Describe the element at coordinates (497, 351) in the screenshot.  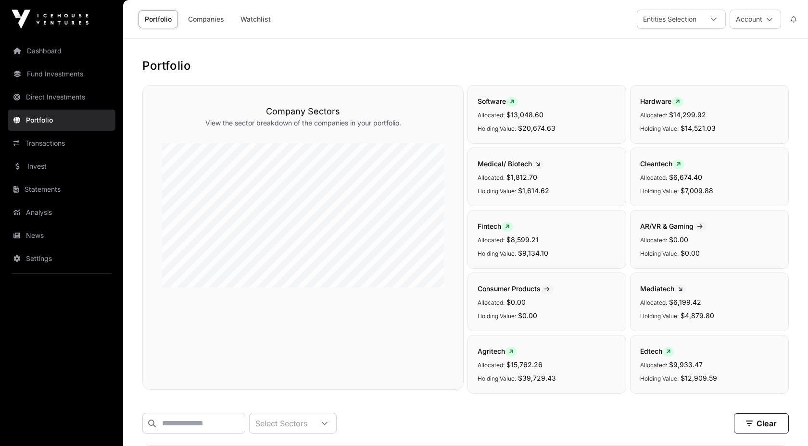
I see `span: Agritech` at that location.